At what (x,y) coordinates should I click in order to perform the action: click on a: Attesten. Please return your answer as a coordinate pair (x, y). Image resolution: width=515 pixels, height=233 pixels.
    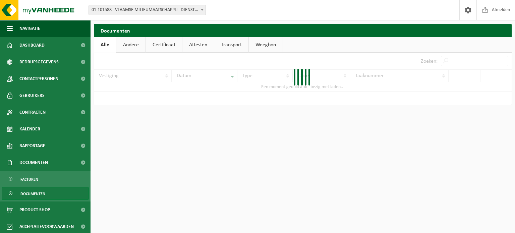
    Looking at the image, I should click on (198, 45).